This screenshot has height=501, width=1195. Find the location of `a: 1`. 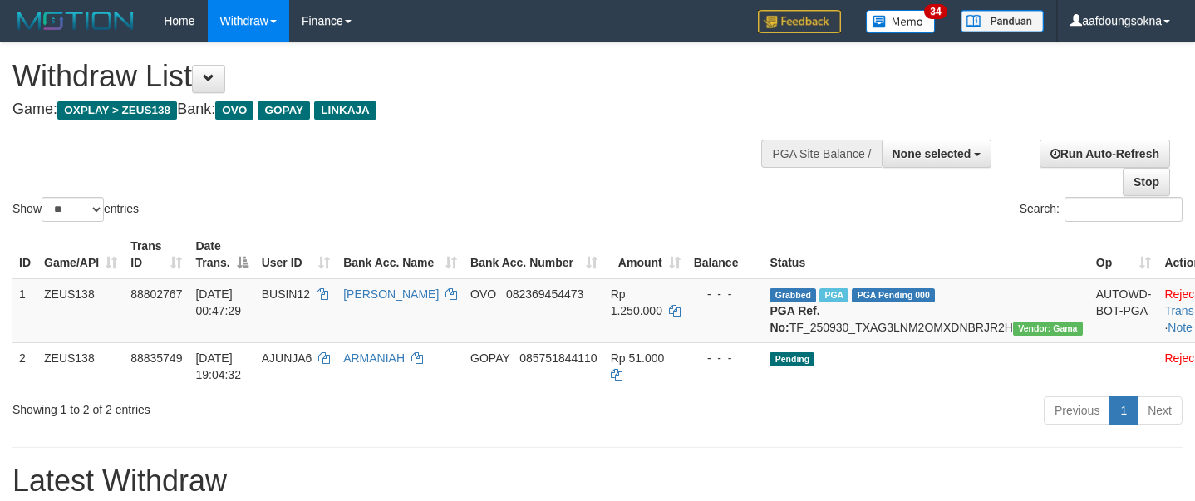

a: 1 is located at coordinates (1124, 411).